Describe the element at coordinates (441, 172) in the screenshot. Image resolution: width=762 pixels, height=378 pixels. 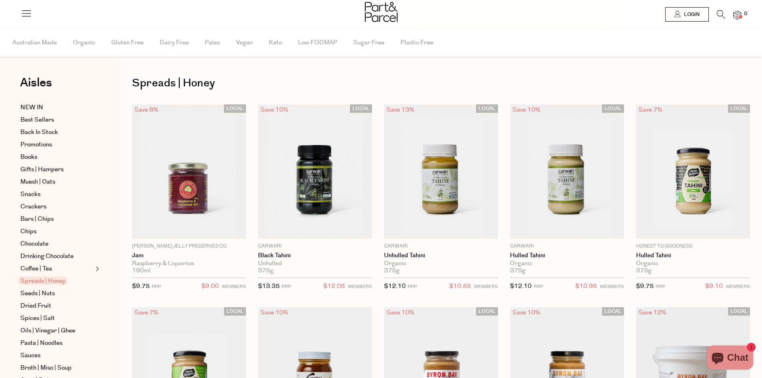
I see `img: Unhulled Tahini` at that location.